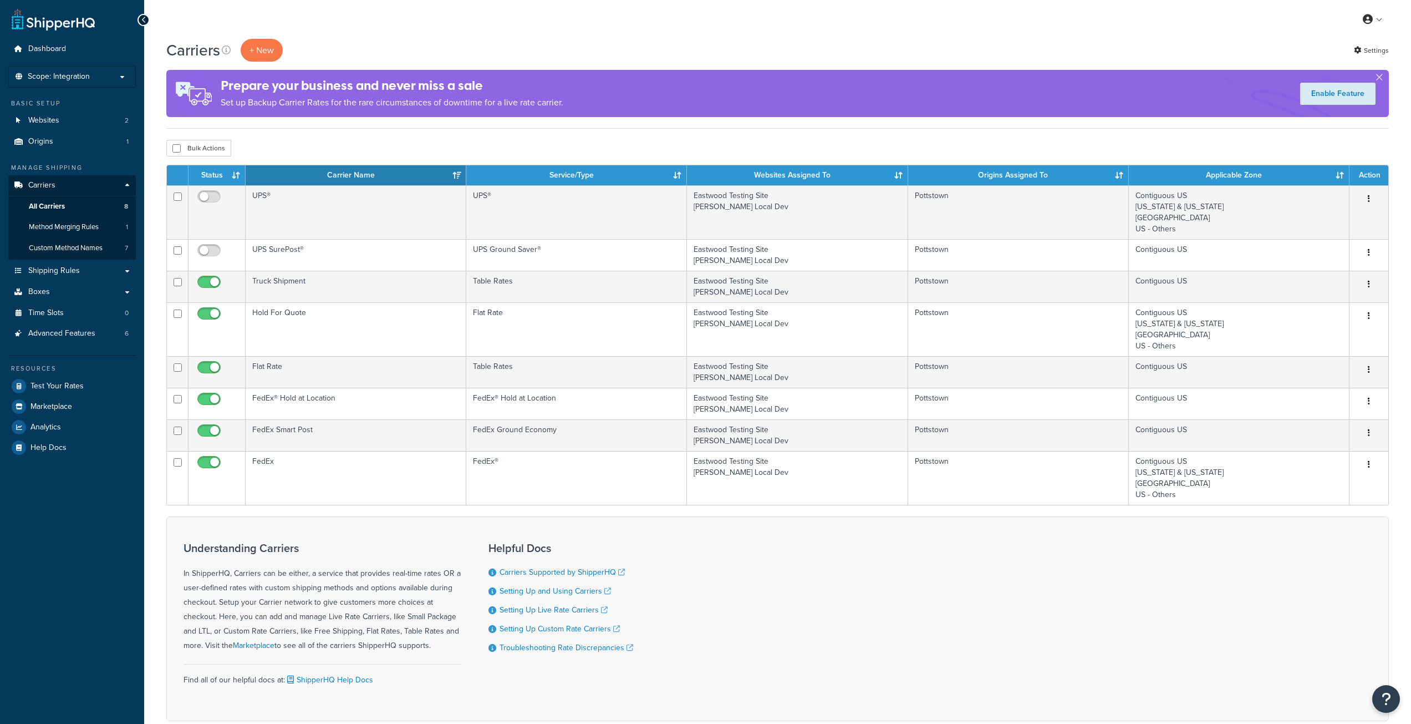 The height and width of the screenshot is (724, 1411). I want to click on span: 8, so click(126, 206).